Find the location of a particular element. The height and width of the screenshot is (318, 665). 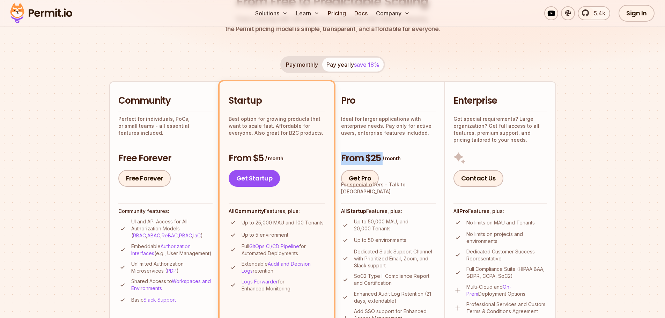

a: Get Pro is located at coordinates (360, 178).